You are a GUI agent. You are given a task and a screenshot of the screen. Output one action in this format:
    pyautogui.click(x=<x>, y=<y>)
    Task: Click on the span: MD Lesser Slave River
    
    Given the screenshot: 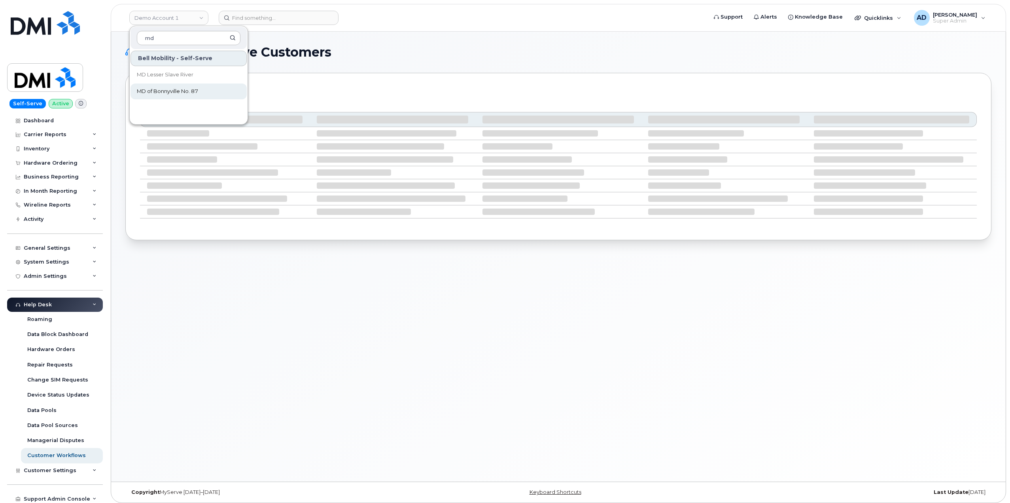 What is the action you would take?
    pyautogui.click(x=165, y=75)
    